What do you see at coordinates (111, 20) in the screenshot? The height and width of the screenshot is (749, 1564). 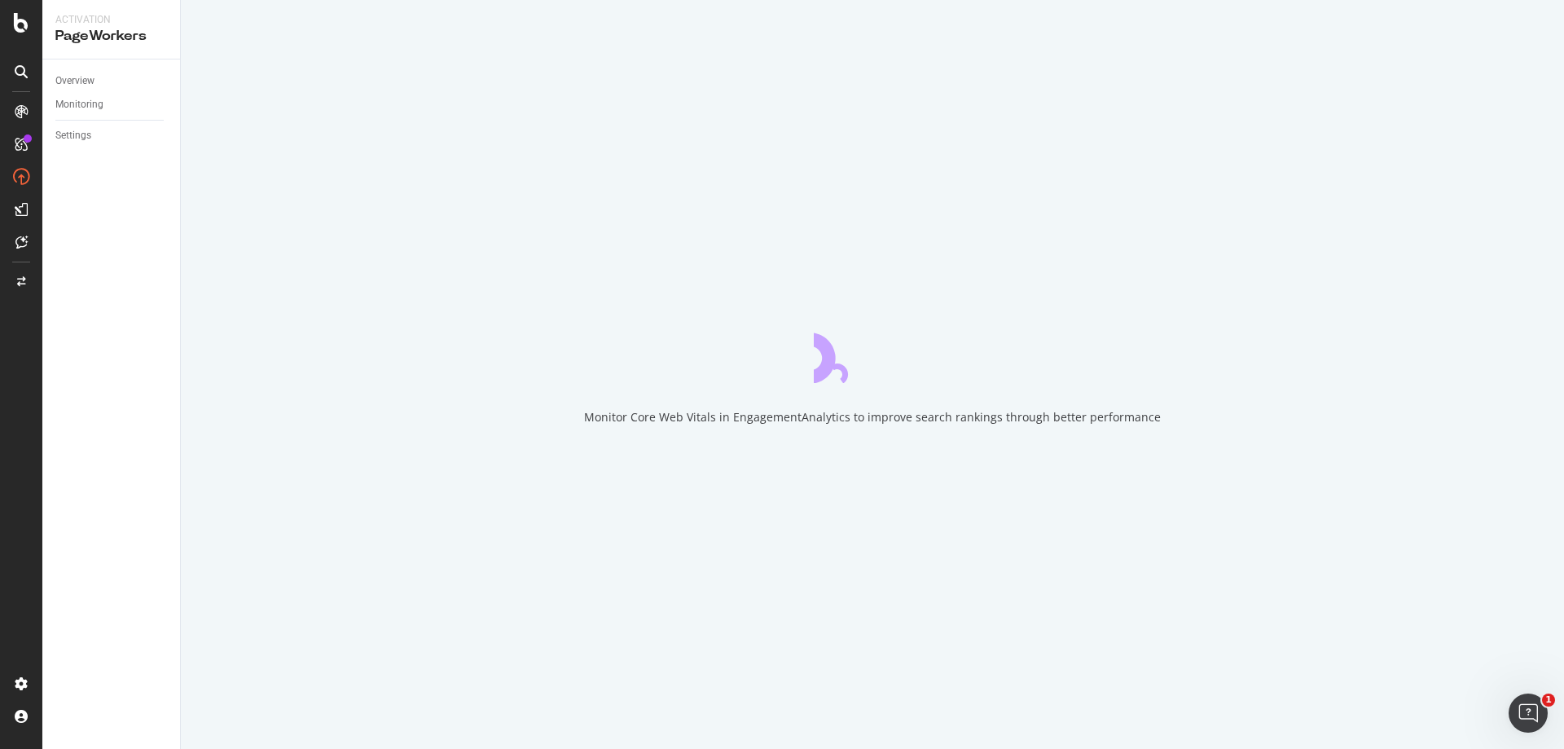 I see `div: Activation` at bounding box center [111, 20].